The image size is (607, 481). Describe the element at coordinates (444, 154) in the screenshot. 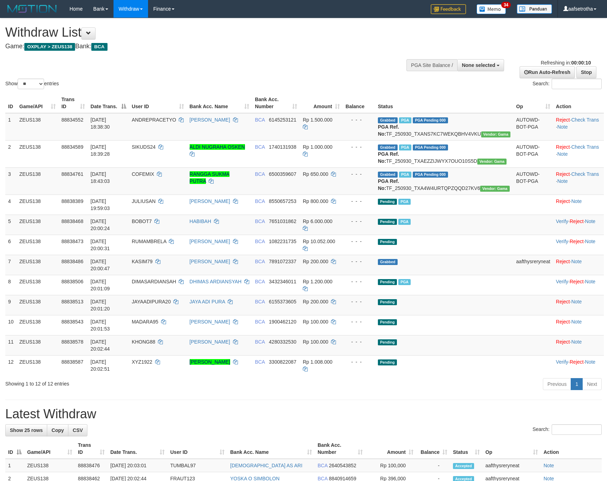

I see `td: TF_250930_TXAEZZIJWYX7OUO10S5D` at that location.